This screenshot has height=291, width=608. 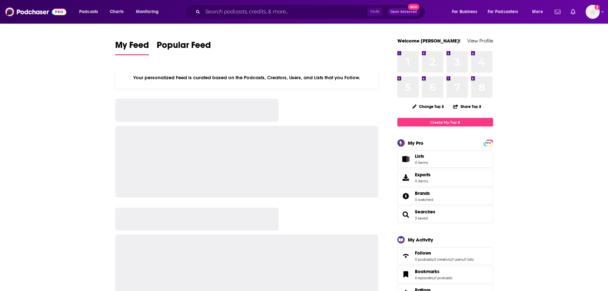 I want to click on a: 0 users, so click(x=458, y=259).